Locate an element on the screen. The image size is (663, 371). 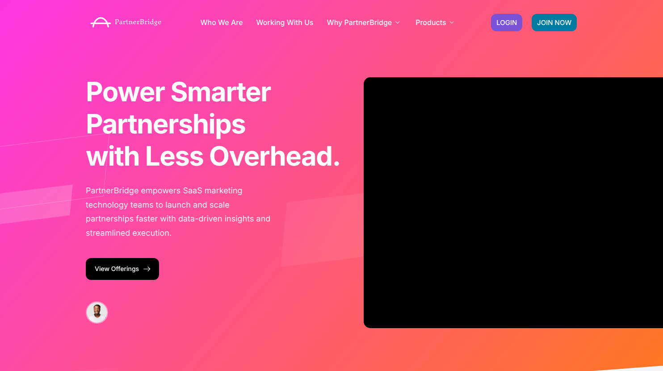
span: View Offerings is located at coordinates (117, 270).